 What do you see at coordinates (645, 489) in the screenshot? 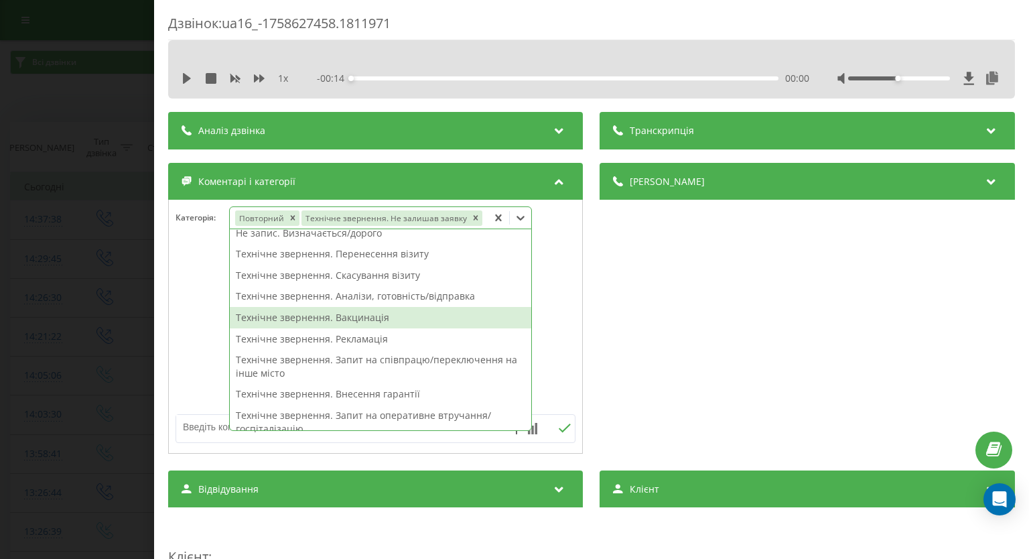
I see `span: Клієнт` at bounding box center [645, 489].